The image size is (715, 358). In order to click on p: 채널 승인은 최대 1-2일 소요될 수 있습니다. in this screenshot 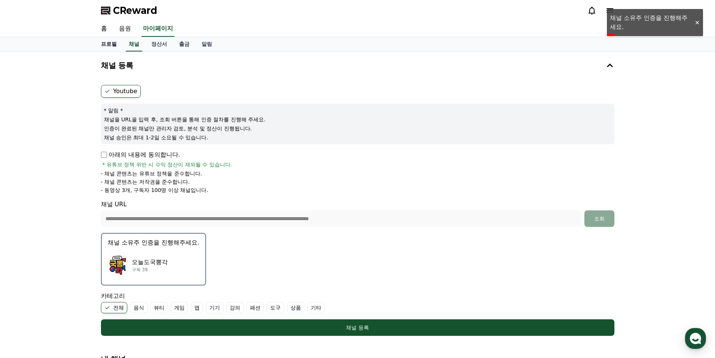, I will do `click(358, 137)`.